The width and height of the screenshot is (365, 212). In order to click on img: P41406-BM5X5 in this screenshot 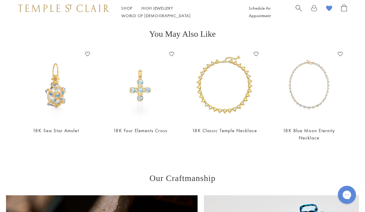, I will do `click(141, 86)`.